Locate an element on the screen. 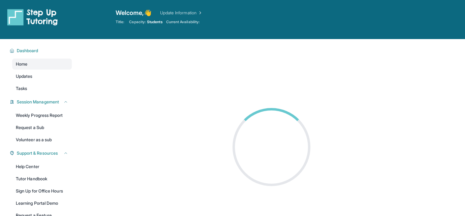  a: Learning Portal Demo is located at coordinates (42, 203).